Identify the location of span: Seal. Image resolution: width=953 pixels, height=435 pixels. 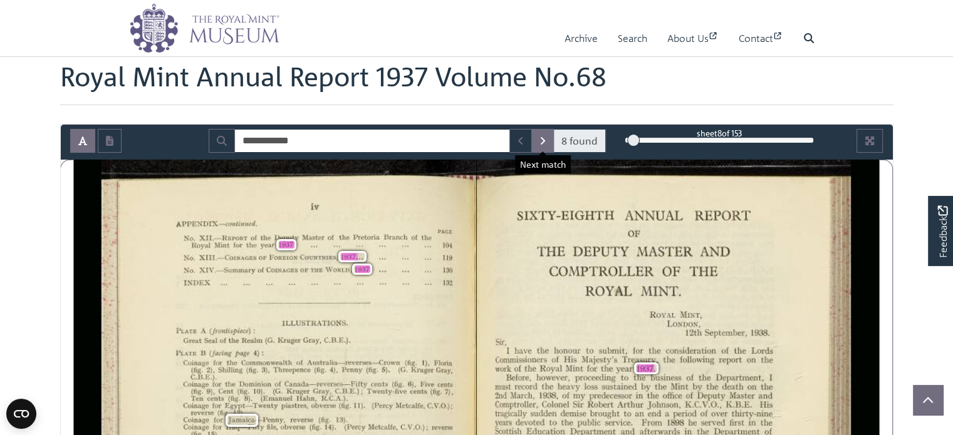
(211, 340).